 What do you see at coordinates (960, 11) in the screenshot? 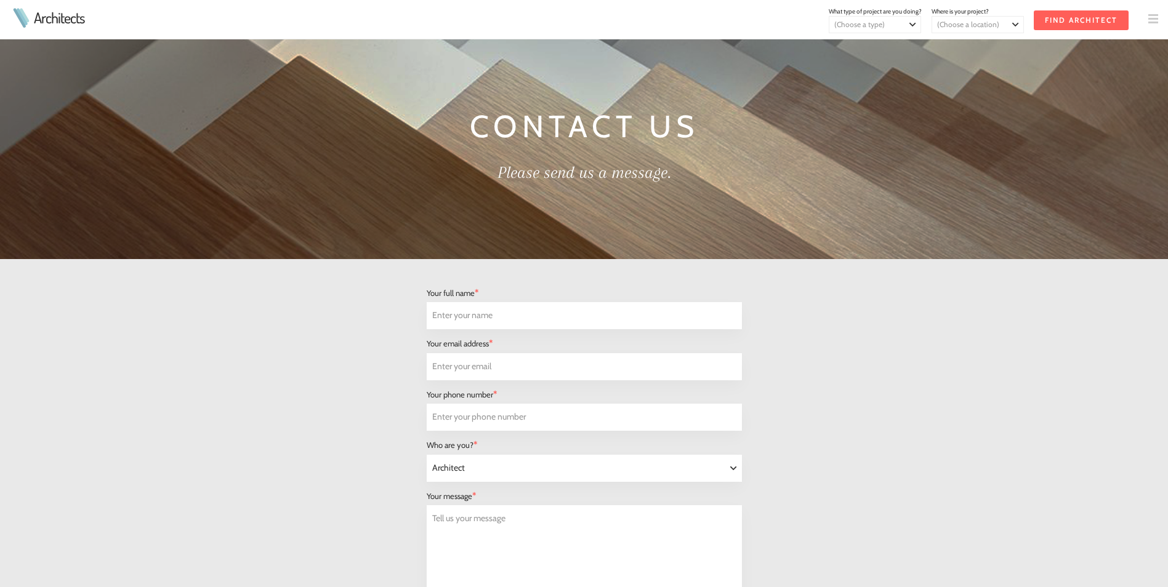
I see `span: Where is your project?` at bounding box center [960, 11].